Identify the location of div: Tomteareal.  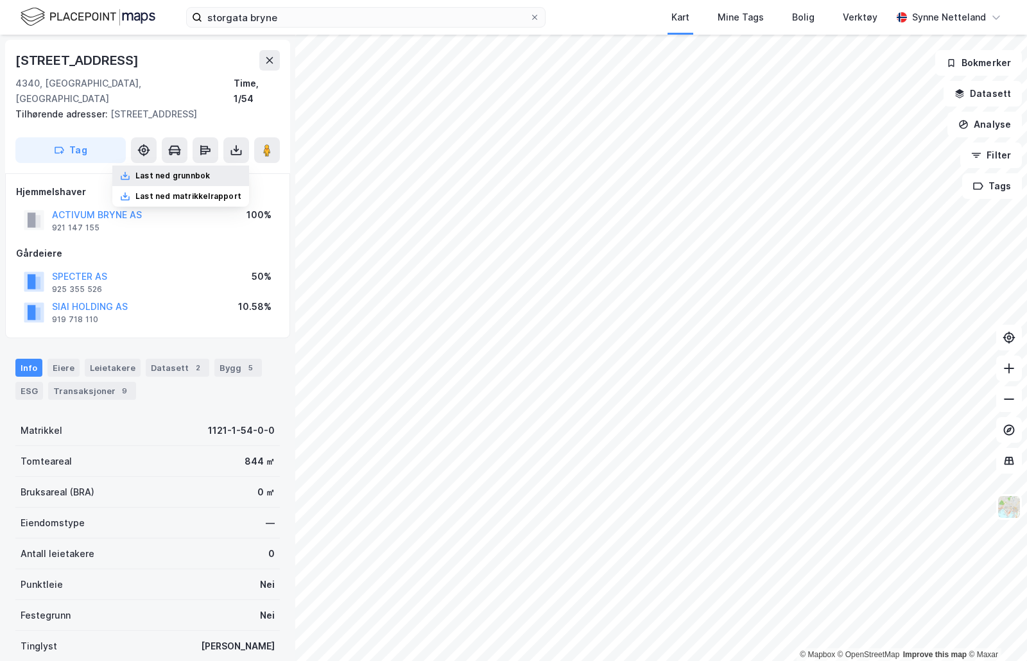
(46, 461).